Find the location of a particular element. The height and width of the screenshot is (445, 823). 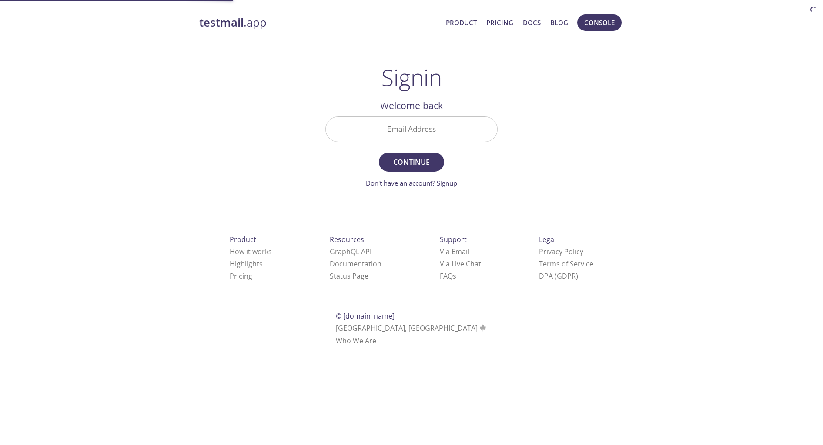

span: Product is located at coordinates (243, 240).